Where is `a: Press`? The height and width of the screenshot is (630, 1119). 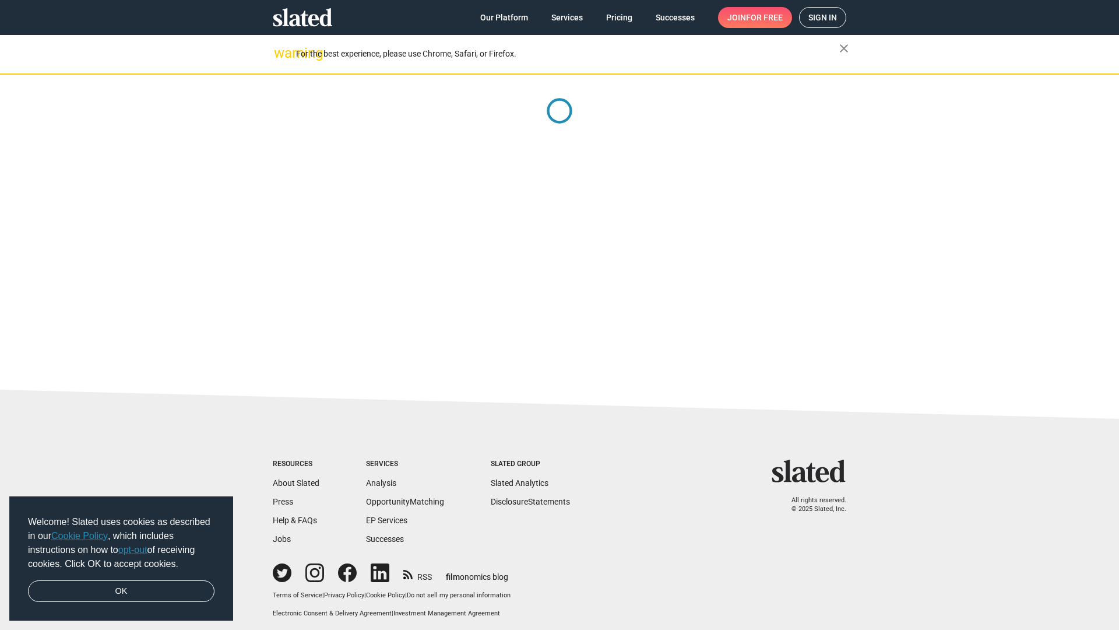
a: Press is located at coordinates (283, 501).